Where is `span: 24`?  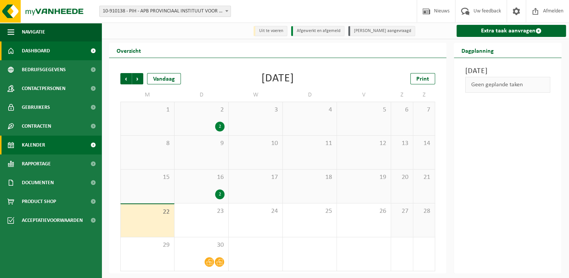 span: 24 is located at coordinates (256, 211).